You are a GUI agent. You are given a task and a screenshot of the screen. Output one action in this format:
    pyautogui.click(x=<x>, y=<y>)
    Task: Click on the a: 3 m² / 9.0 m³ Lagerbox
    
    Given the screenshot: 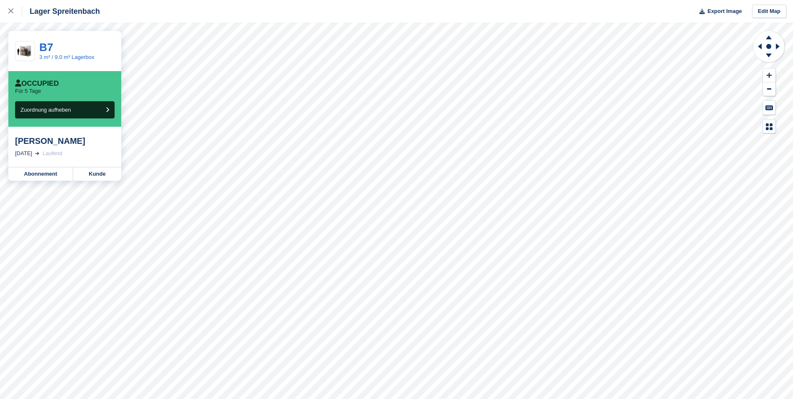 What is the action you would take?
    pyautogui.click(x=67, y=57)
    